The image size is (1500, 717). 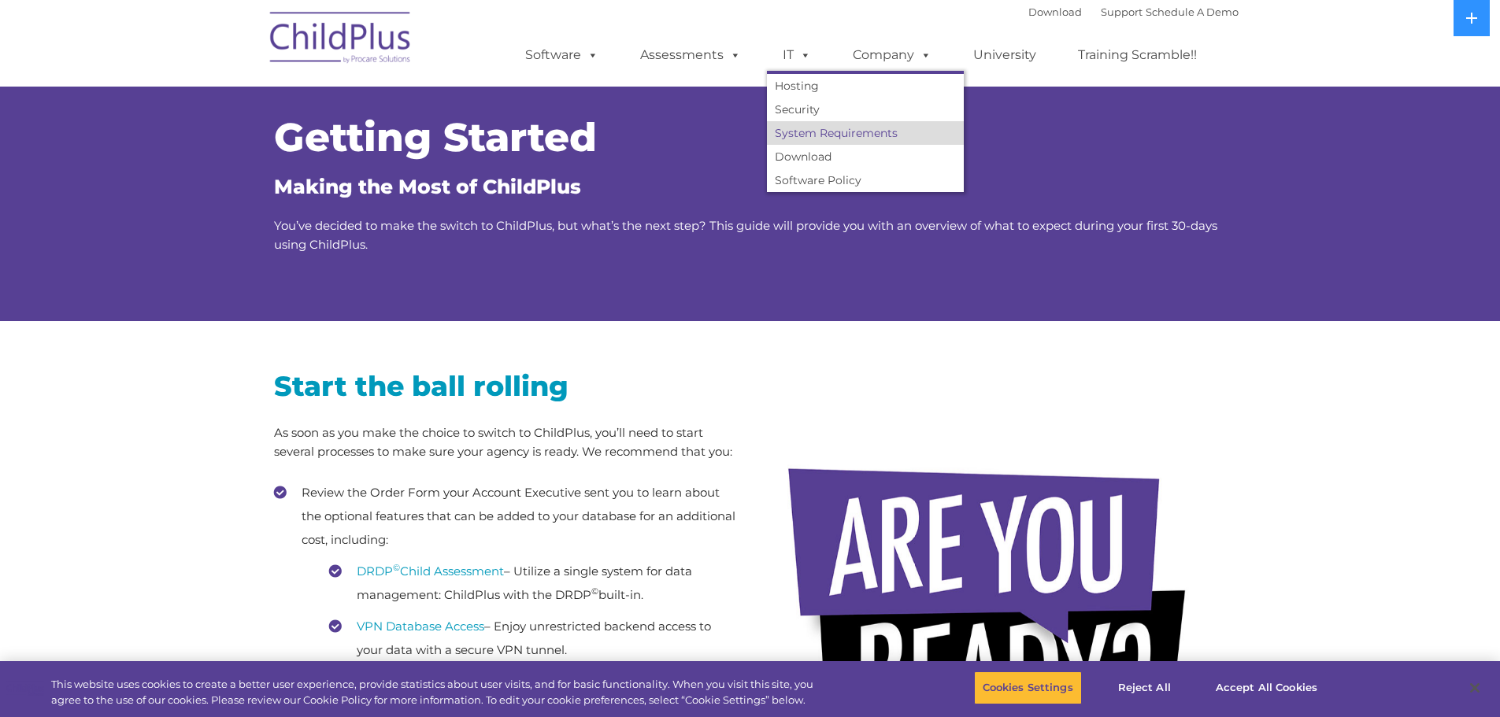 I want to click on a: IT, so click(x=797, y=55).